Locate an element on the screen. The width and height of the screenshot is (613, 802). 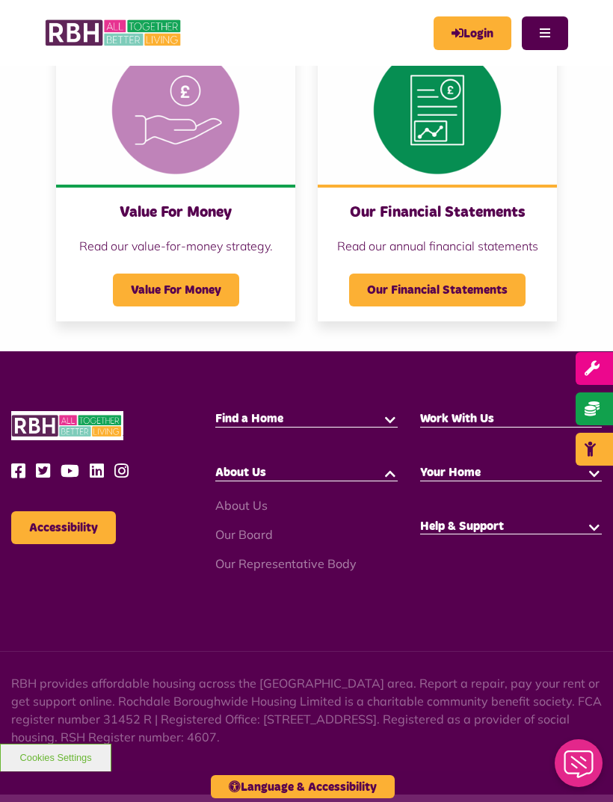
button: Language & Accessibility is located at coordinates (303, 786).